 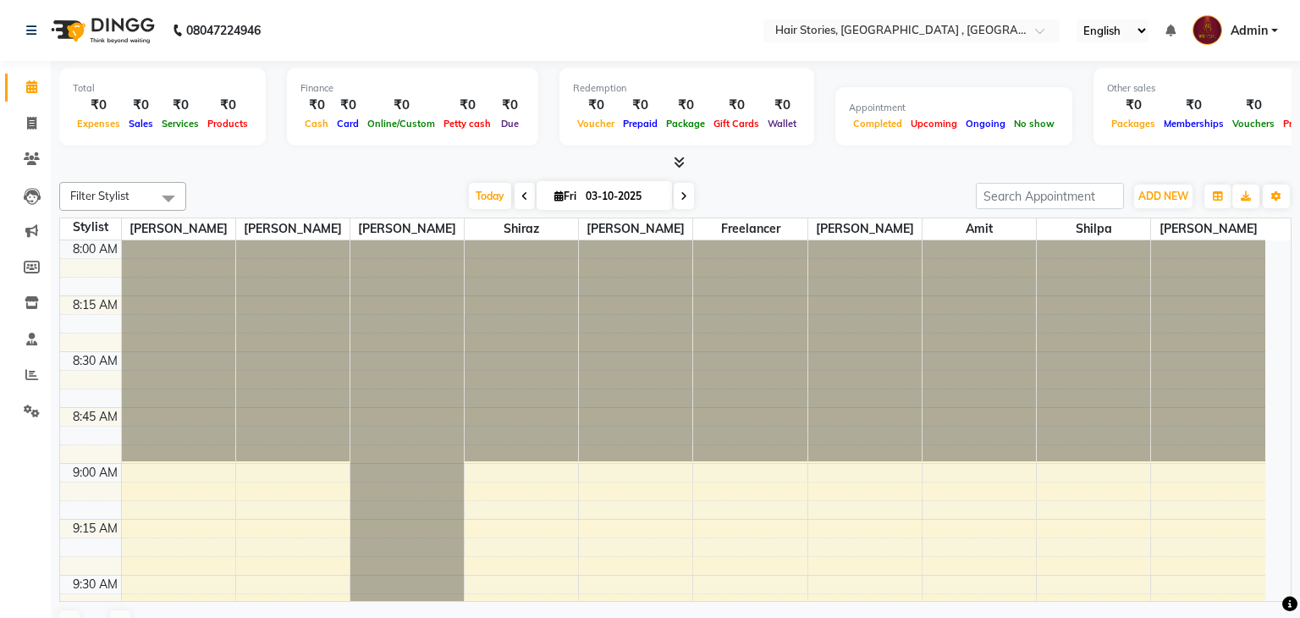 What do you see at coordinates (1207, 30) in the screenshot?
I see `img: Admin` at bounding box center [1207, 30].